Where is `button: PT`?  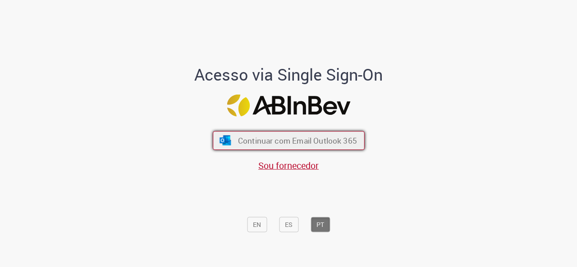 button: PT is located at coordinates (320, 225).